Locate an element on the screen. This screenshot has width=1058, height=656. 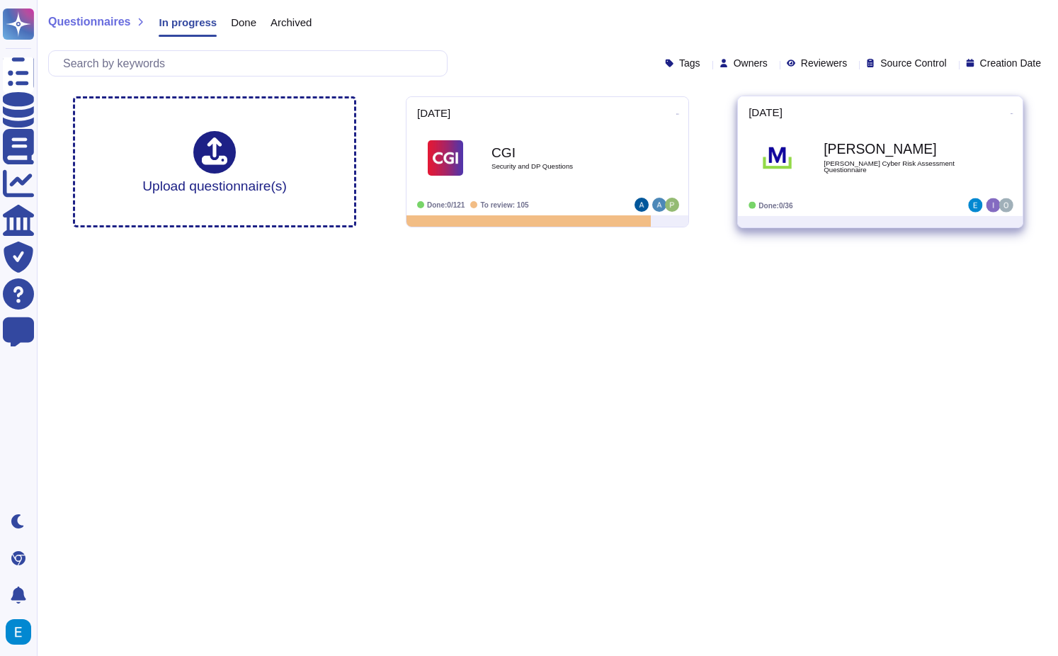
span: Archived is located at coordinates (291, 22).